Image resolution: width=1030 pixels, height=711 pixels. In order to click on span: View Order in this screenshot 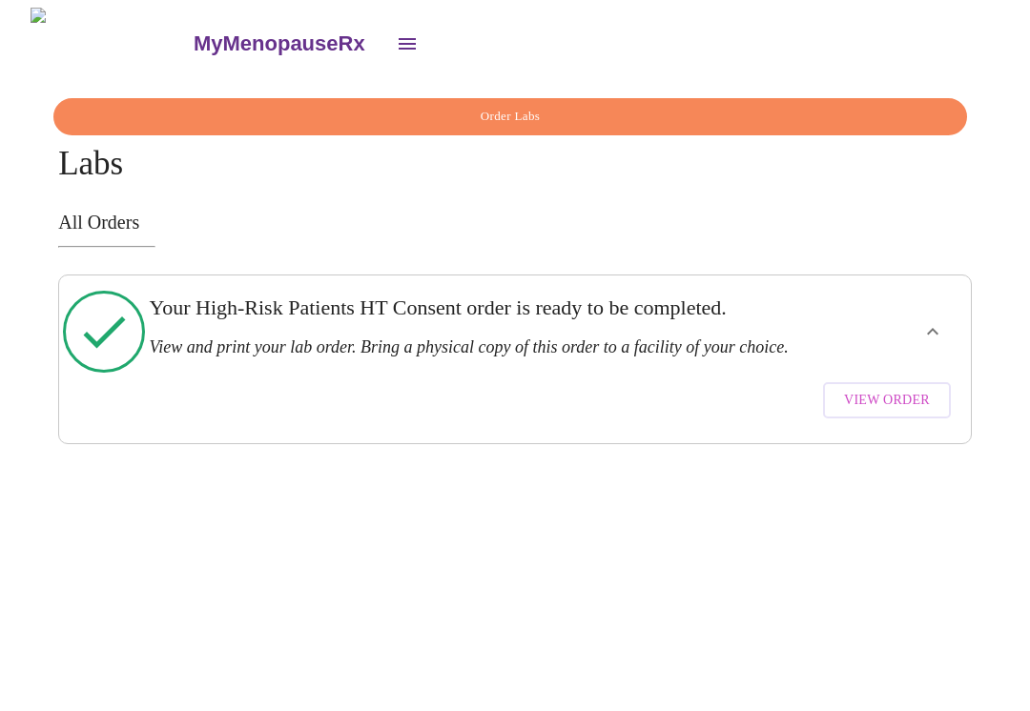, I will do `click(887, 401)`.